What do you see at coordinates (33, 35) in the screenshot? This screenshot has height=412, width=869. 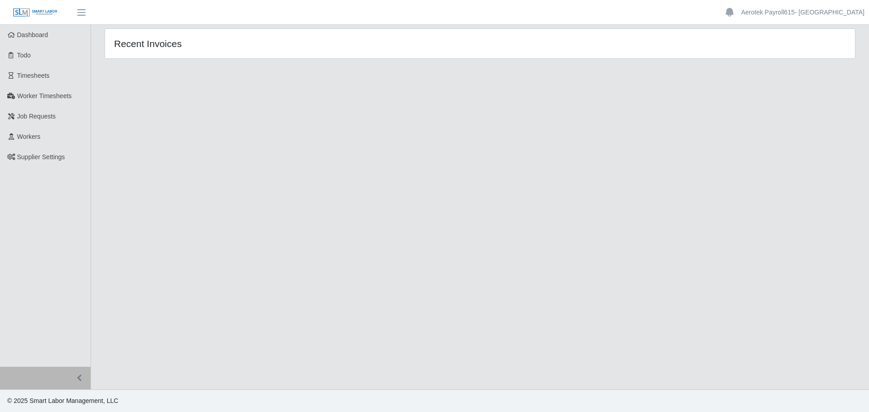 I see `span: Dashboard` at bounding box center [33, 35].